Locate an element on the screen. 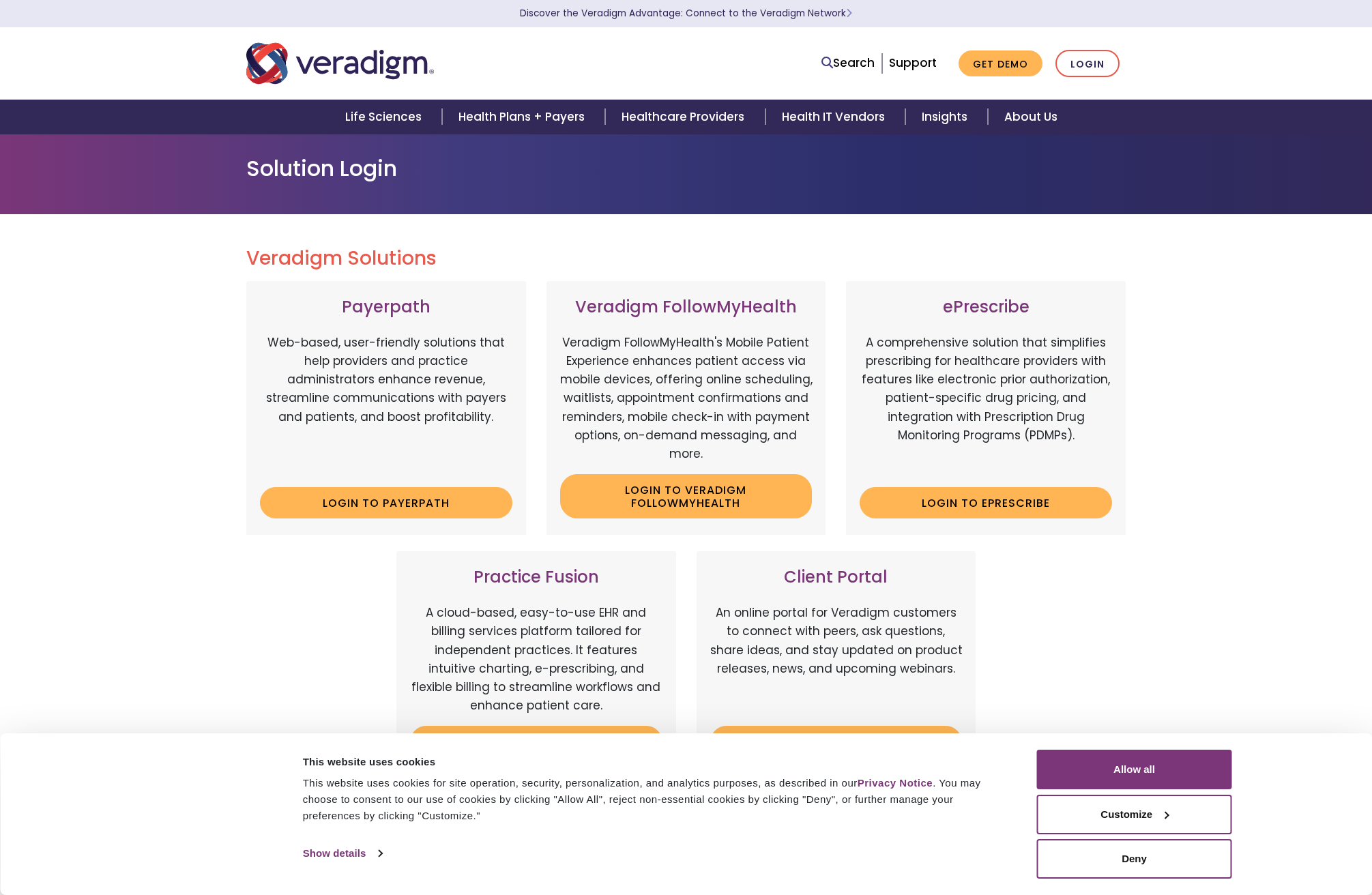 This screenshot has width=1372, height=895. p: A comprehensive solution that simplifies prescribing for healthcare providers with features like ... is located at coordinates (986, 405).